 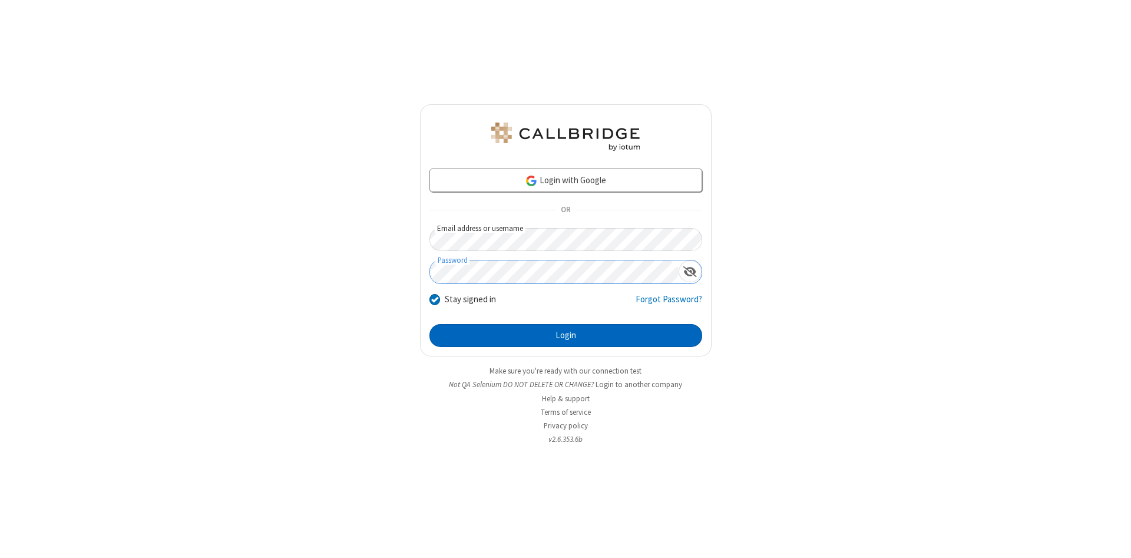 What do you see at coordinates (566, 210) in the screenshot?
I see `span: OR` at bounding box center [566, 210].